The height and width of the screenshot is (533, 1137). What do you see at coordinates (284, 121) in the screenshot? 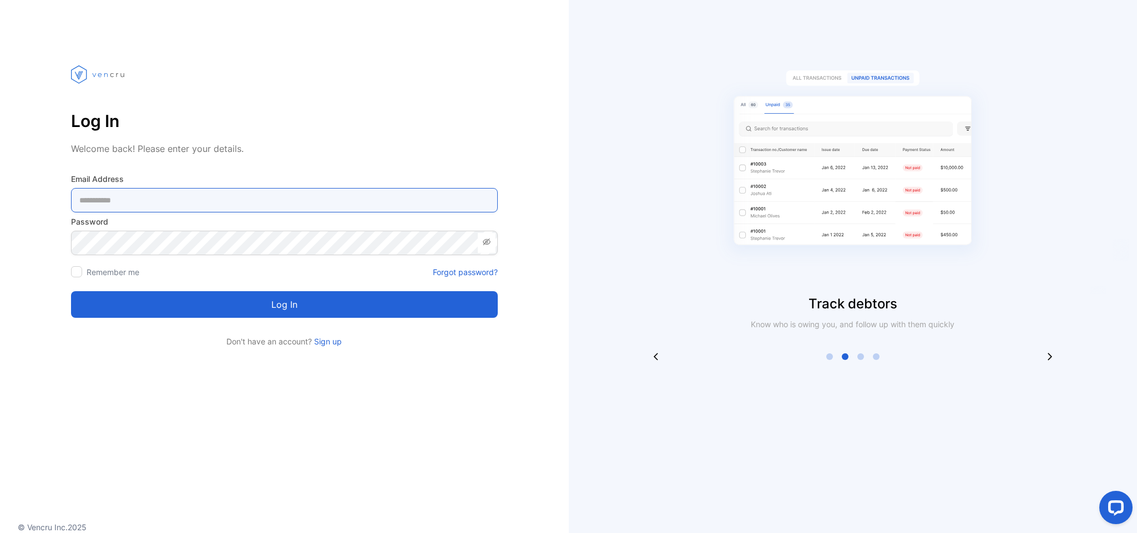
I see `p: Log In` at bounding box center [284, 121].